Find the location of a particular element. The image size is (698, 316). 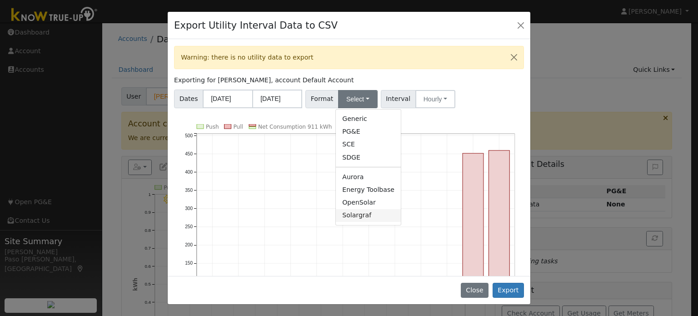

a: Energy Toolbase is located at coordinates (368, 190).